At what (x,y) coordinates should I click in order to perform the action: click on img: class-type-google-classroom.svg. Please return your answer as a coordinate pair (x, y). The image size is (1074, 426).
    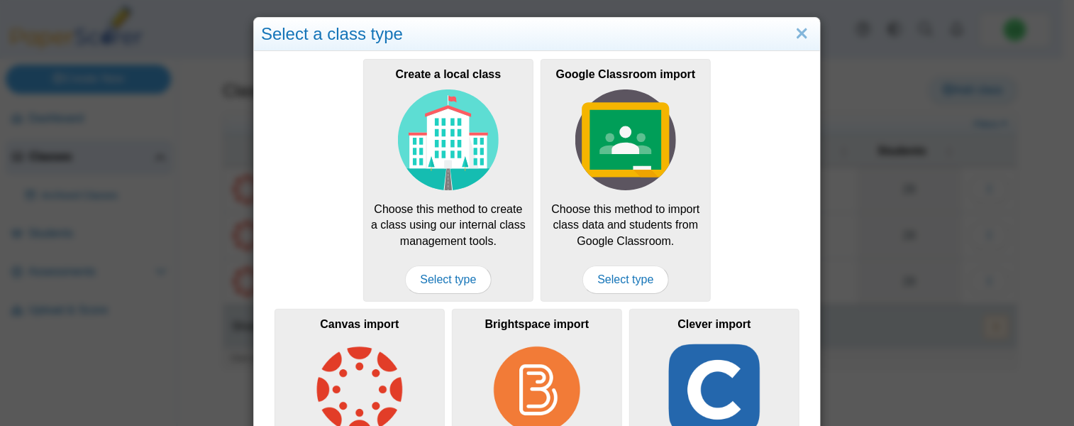
    Looking at the image, I should click on (625, 140).